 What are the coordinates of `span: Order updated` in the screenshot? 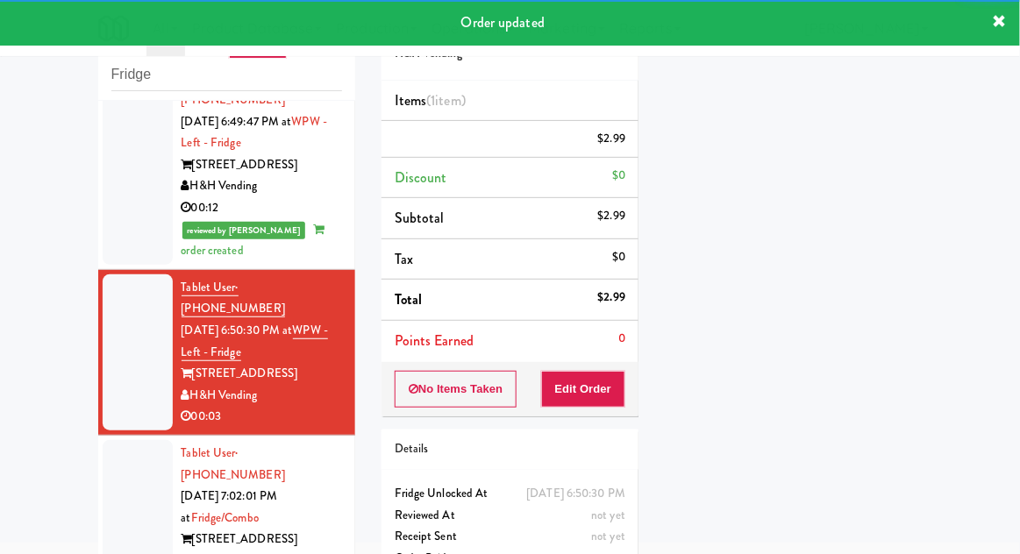 It's located at (502, 22).